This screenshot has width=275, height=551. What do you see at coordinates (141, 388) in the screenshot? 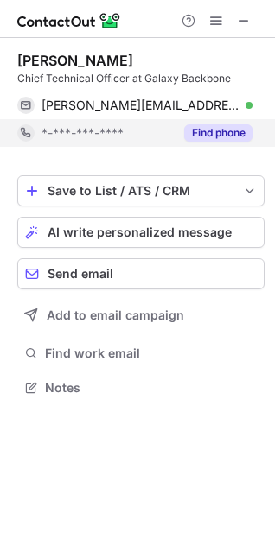
I see `button: Notes` at bounding box center [141, 388].